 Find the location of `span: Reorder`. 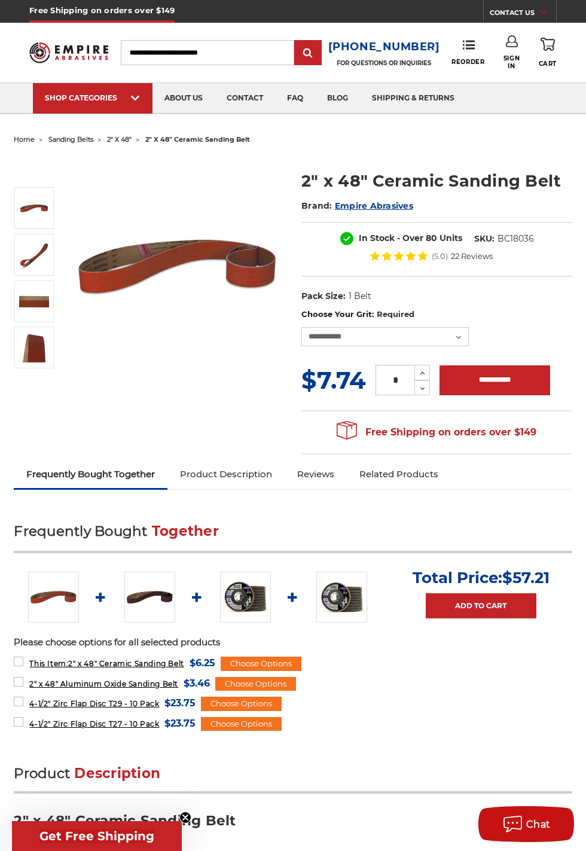

span: Reorder is located at coordinates (468, 62).